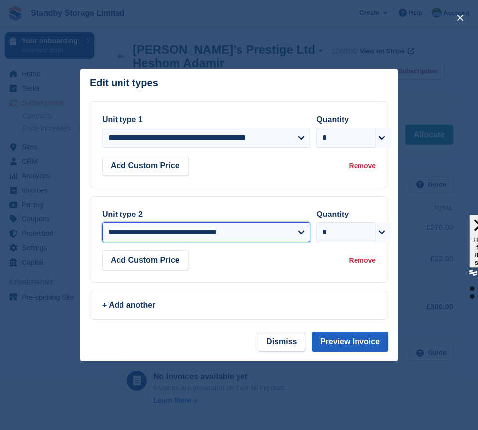 The height and width of the screenshot is (430, 478). Describe the element at coordinates (123, 119) in the screenshot. I see `label: Unit type 1` at that location.